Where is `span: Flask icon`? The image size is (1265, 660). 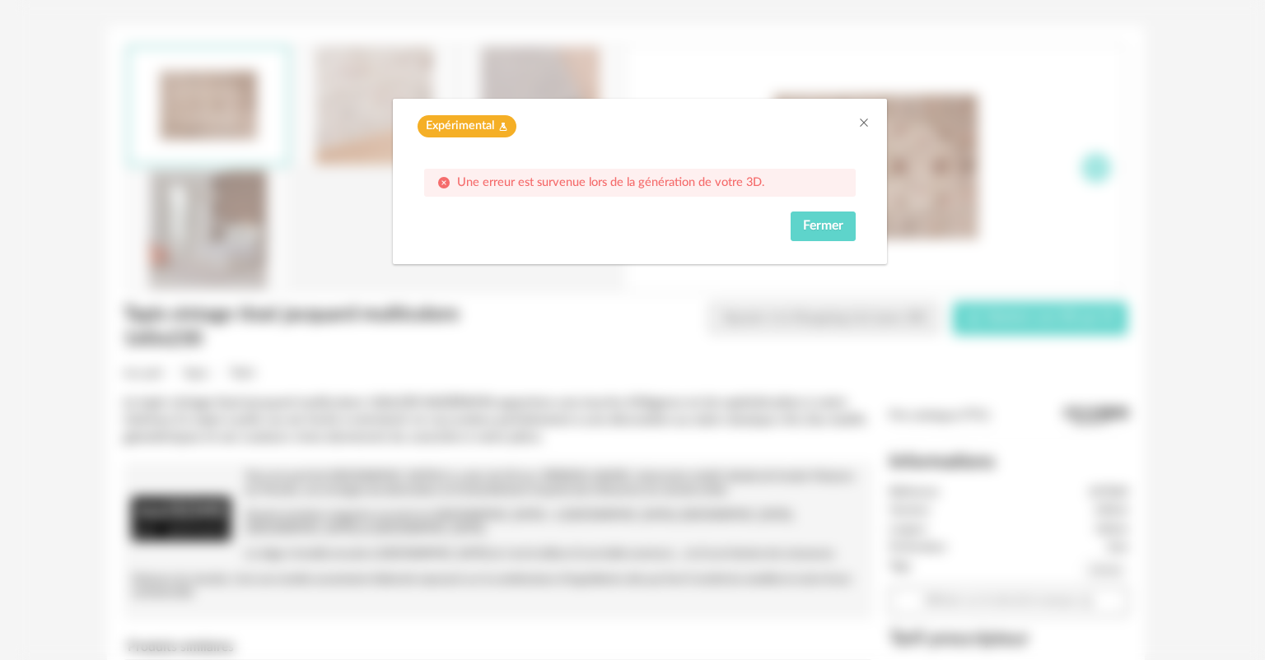 span: Flask icon is located at coordinates (503, 126).